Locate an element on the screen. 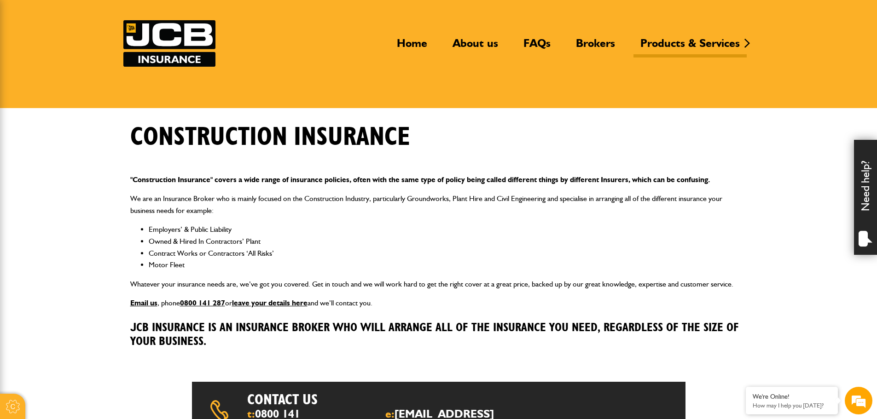  a: About us is located at coordinates (475, 47).